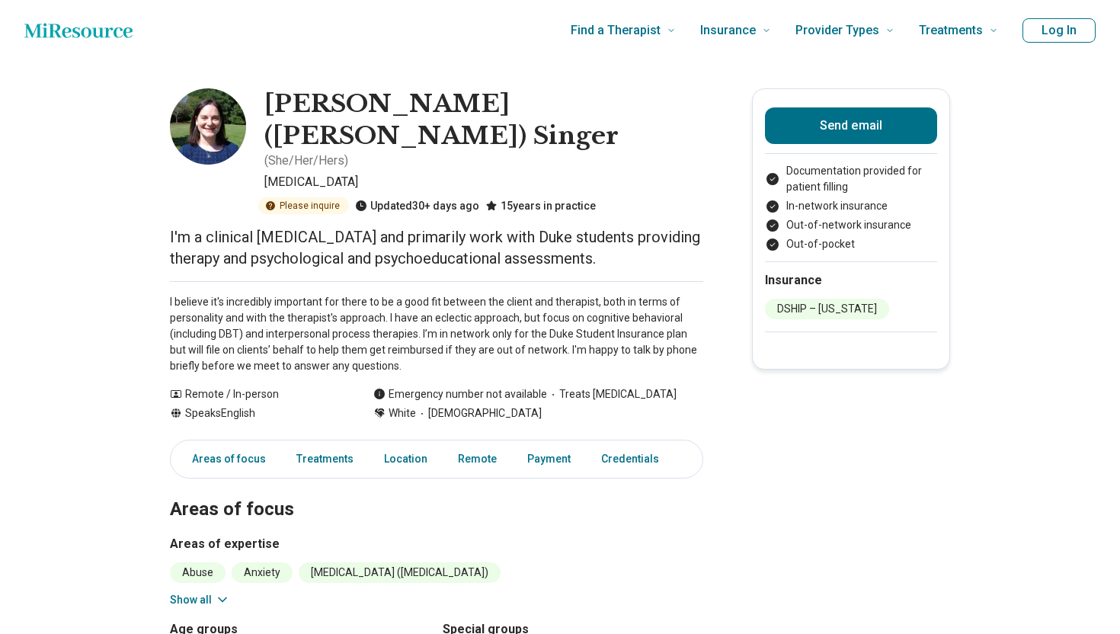 The image size is (1120, 634). I want to click on button: Send email, so click(851, 126).